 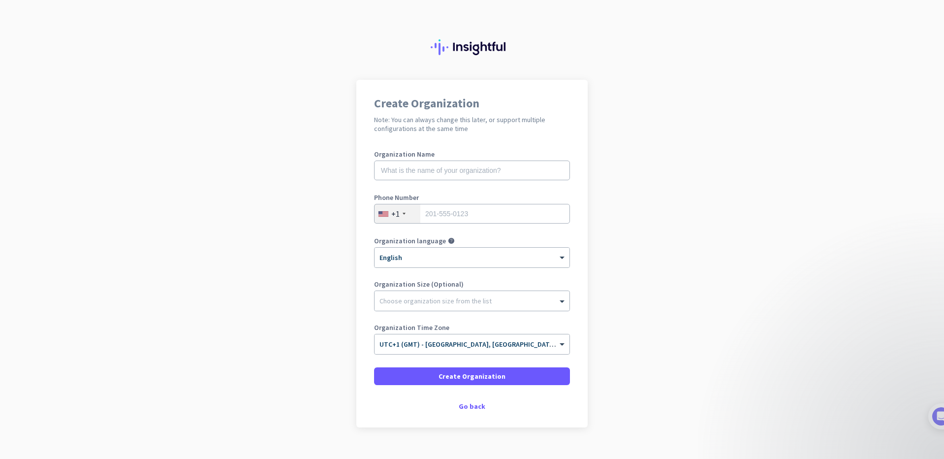 I want to click on div: +1, so click(x=395, y=214).